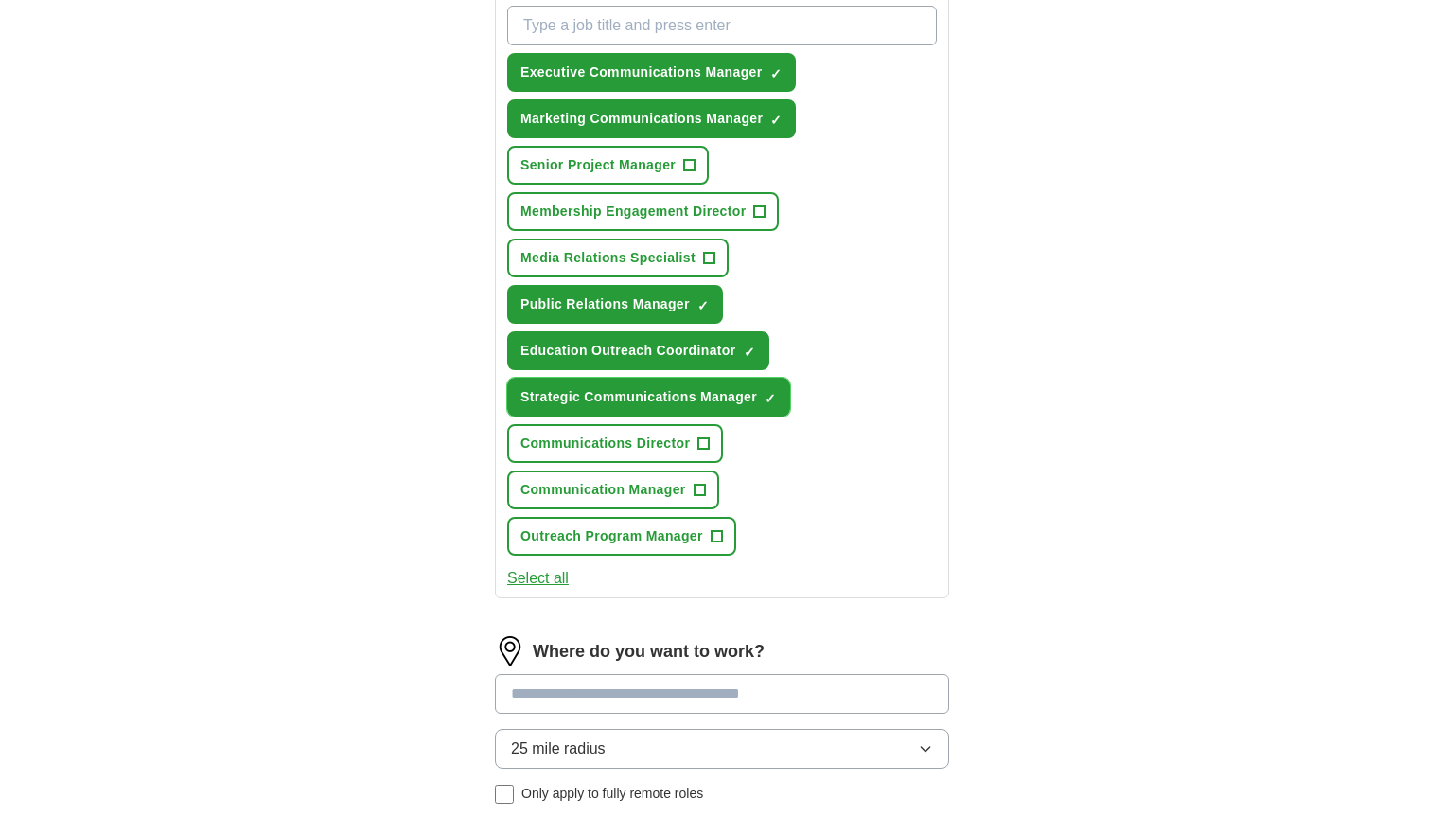  Describe the element at coordinates (642, 72) in the screenshot. I see `span: Executive Communications Manager` at that location.